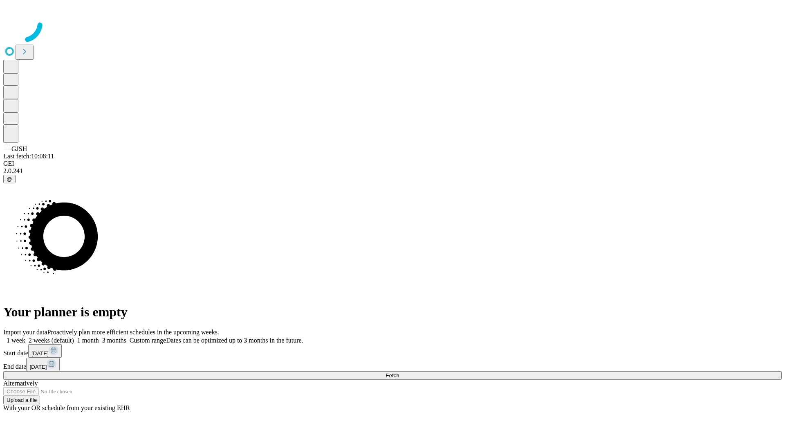  What do you see at coordinates (22, 400) in the screenshot?
I see `button: Upload a file` at bounding box center [22, 400].